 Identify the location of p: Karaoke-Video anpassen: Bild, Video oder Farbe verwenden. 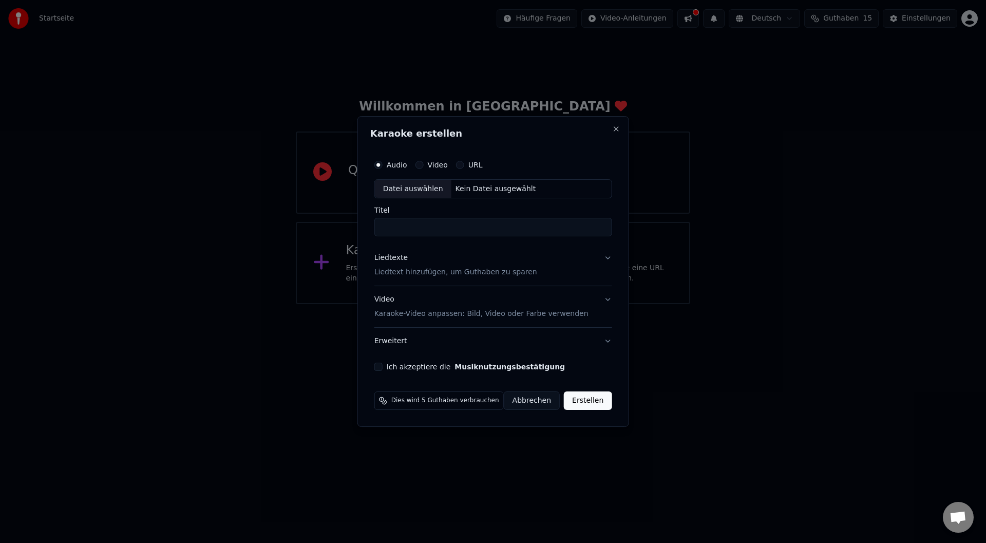
(481, 314).